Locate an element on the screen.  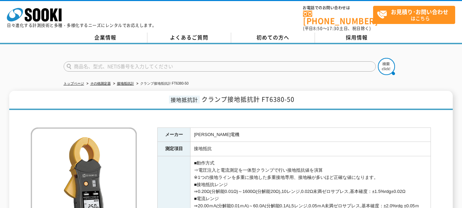
td: 接地抵抗 is located at coordinates (311, 149).